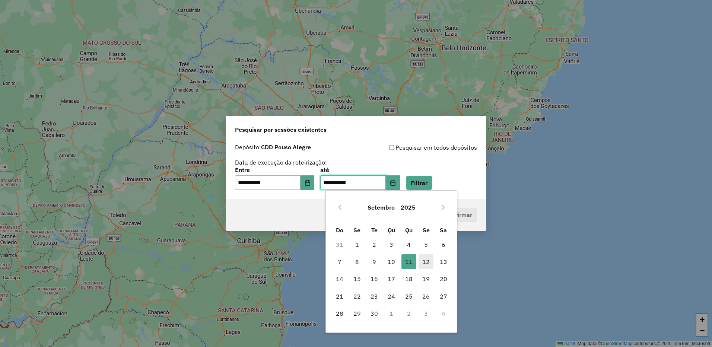  I want to click on td: 25, so click(409, 297).